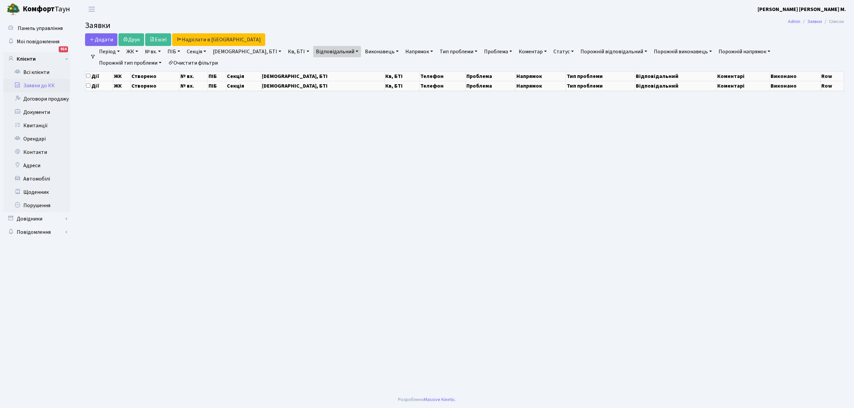 This screenshot has width=854, height=408. I want to click on div: 914, so click(63, 49).